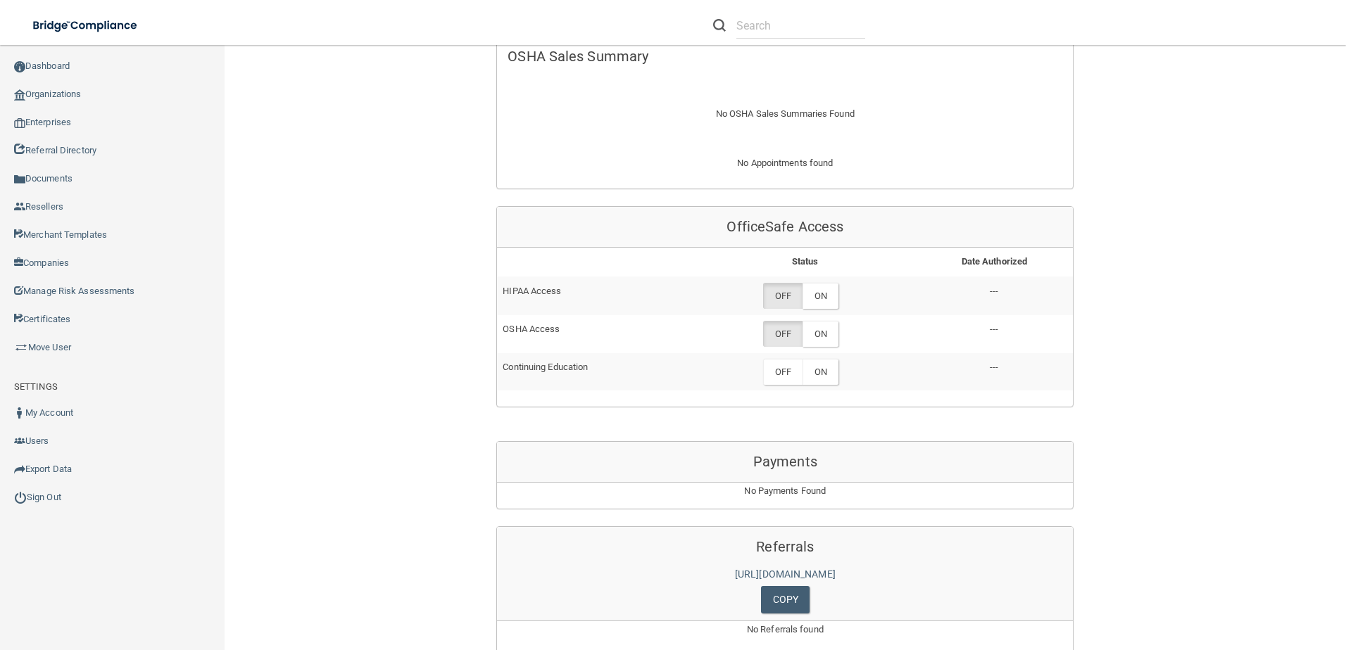  I want to click on div: OfficeSafe Access, so click(785, 227).